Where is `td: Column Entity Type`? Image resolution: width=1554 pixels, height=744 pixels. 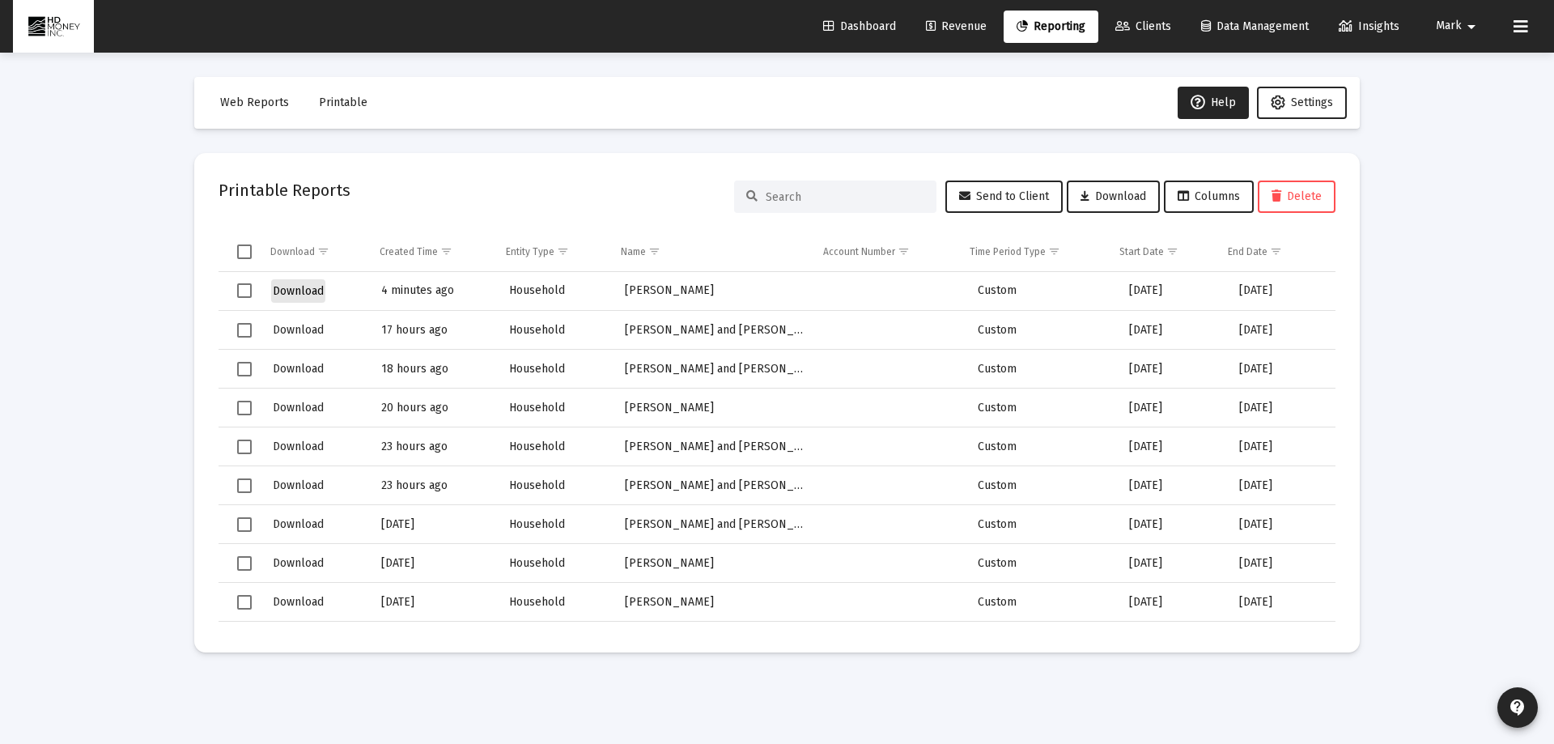 td: Column Entity Type is located at coordinates (552, 252).